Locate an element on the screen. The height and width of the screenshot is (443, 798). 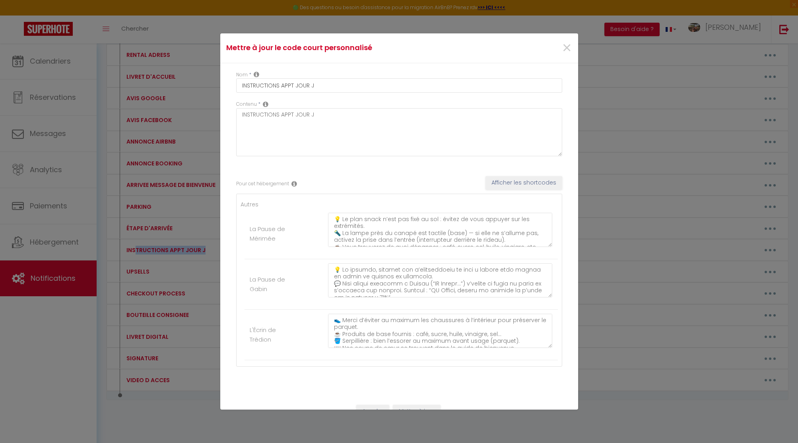
label: La Pause de Gabin is located at coordinates (270, 284).